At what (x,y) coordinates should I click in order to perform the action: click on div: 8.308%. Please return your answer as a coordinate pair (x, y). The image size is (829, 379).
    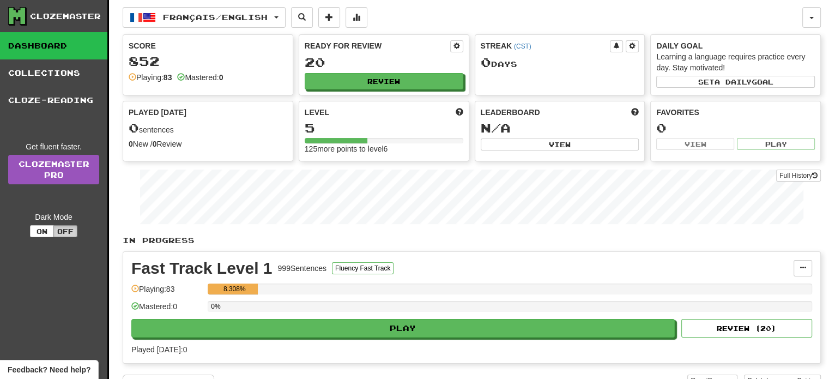
    Looking at the image, I should click on (234, 289).